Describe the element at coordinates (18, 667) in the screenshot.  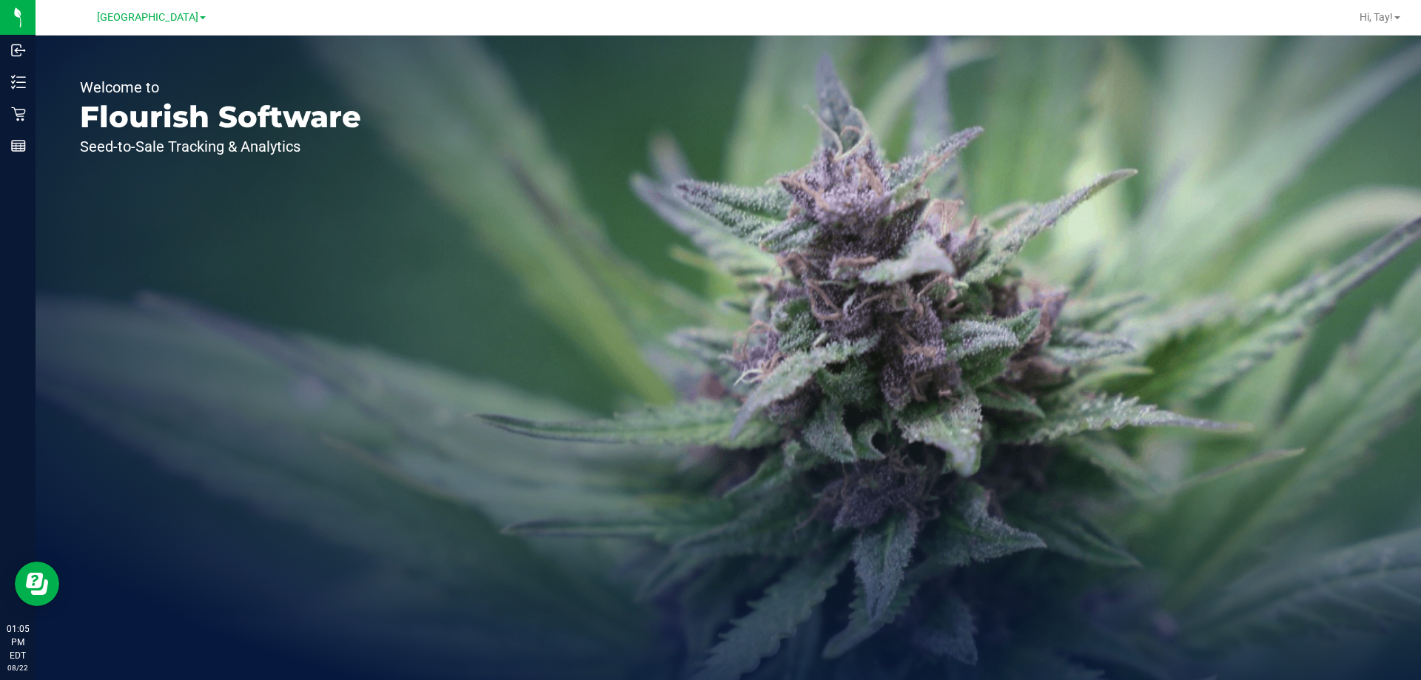
I see `p: 08/22` at that location.